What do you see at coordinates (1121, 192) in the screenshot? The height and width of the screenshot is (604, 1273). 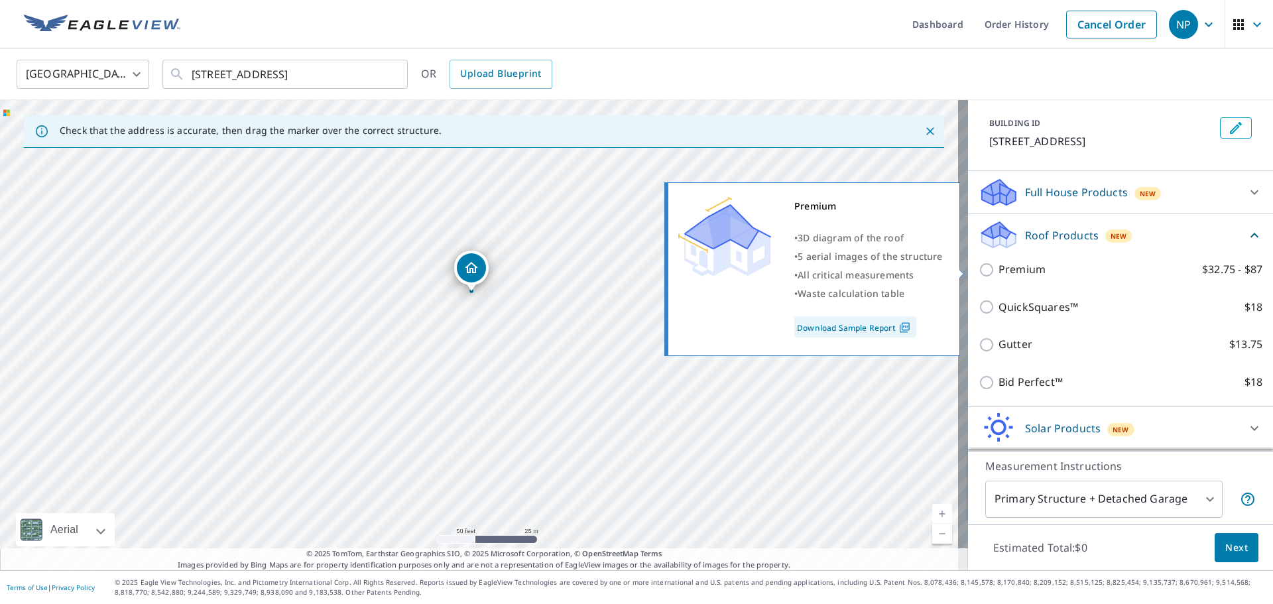 I see `div: Full House ProductsNew` at bounding box center [1121, 192].